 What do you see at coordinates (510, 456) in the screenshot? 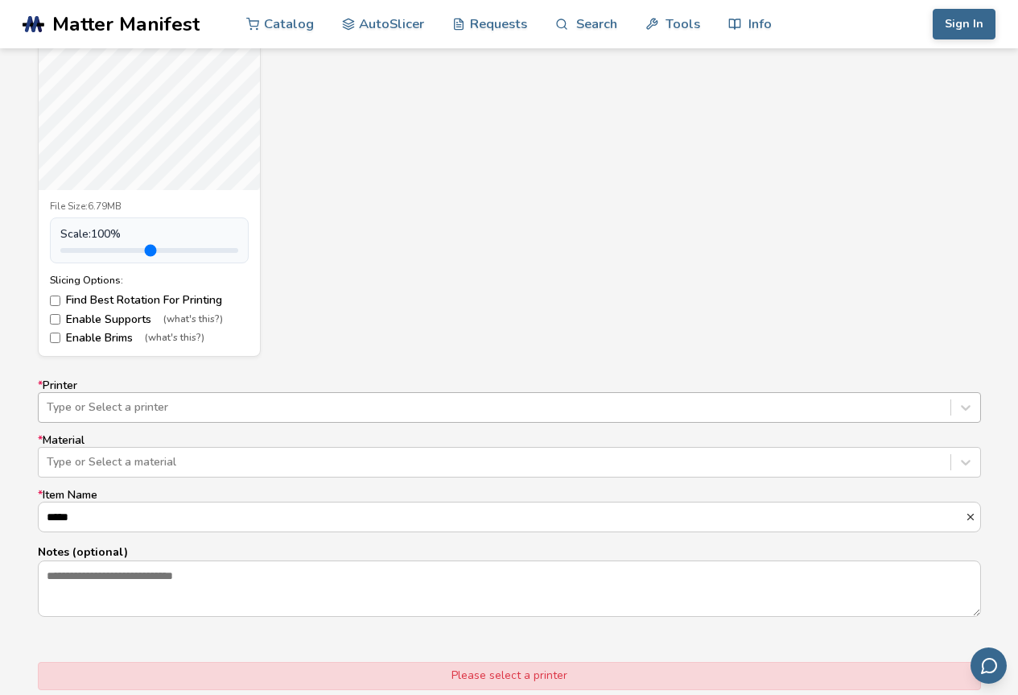
I see `label: Material` at bounding box center [510, 456].